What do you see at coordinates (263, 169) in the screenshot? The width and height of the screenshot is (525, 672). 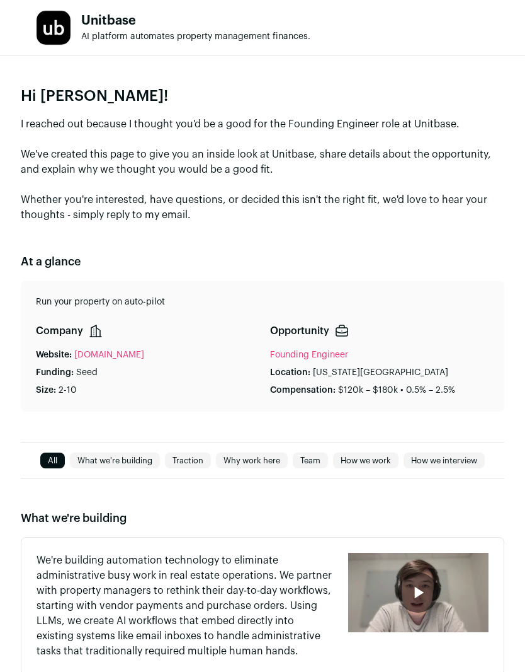 I see `p: I reached out because I thought you'd be a good for the Founding Engineer role at Unitbase. We've...` at bounding box center [263, 169].